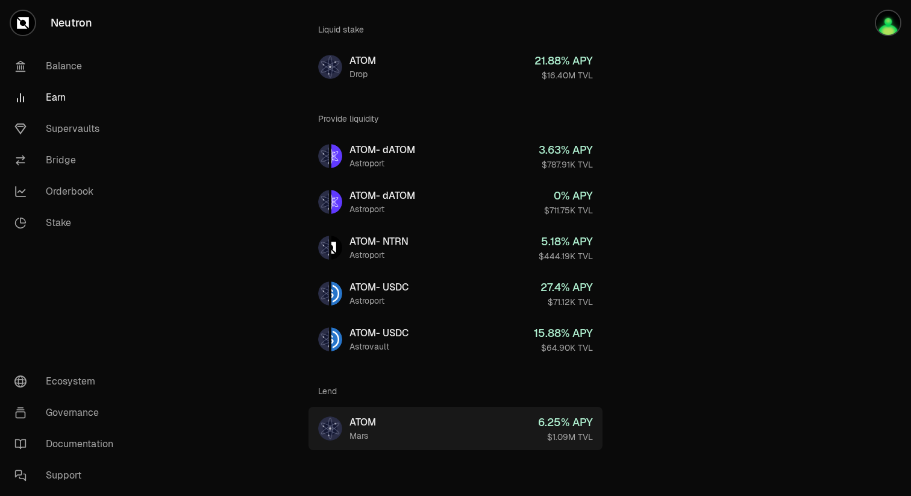 Image resolution: width=911 pixels, height=496 pixels. I want to click on a: Orderbook, so click(67, 192).